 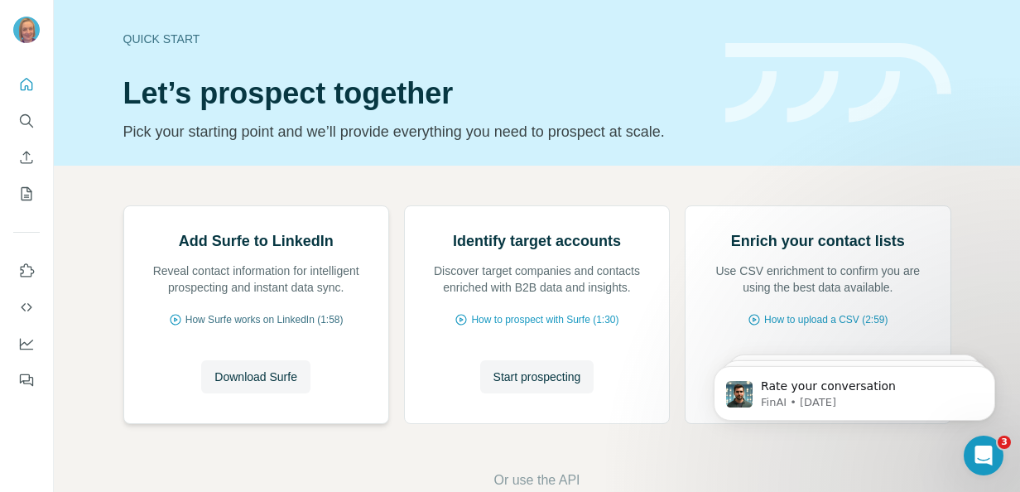 What do you see at coordinates (26, 84) in the screenshot?
I see `button: Quick start` at bounding box center [26, 84].